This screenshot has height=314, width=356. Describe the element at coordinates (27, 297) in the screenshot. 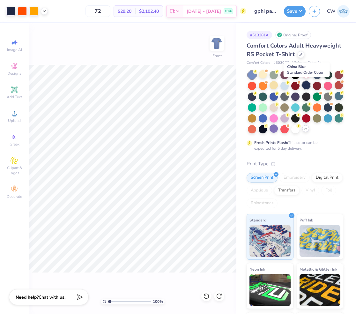

I see `strong: Need help?` at that location.